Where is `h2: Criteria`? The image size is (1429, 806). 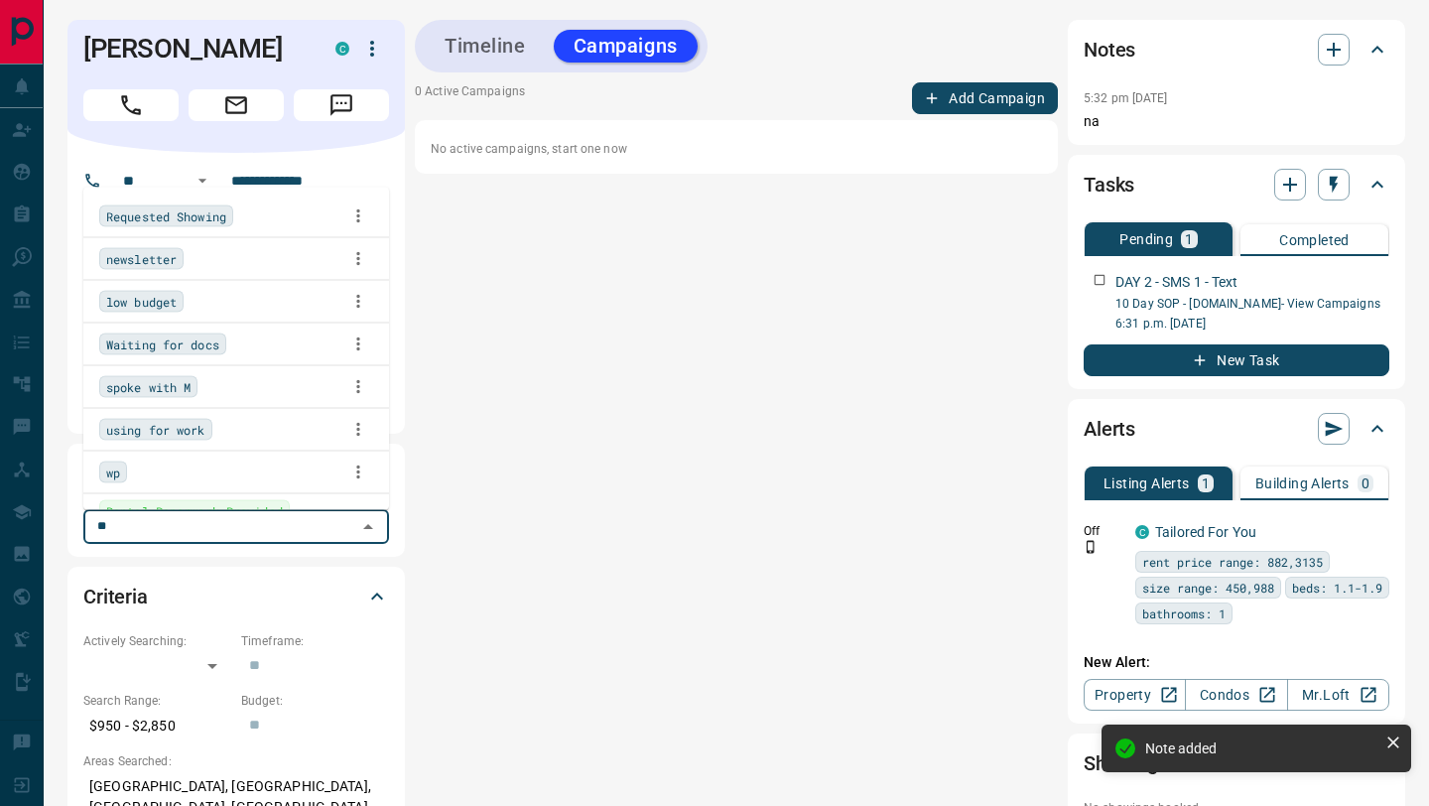
h2: Criteria is located at coordinates (115, 596).